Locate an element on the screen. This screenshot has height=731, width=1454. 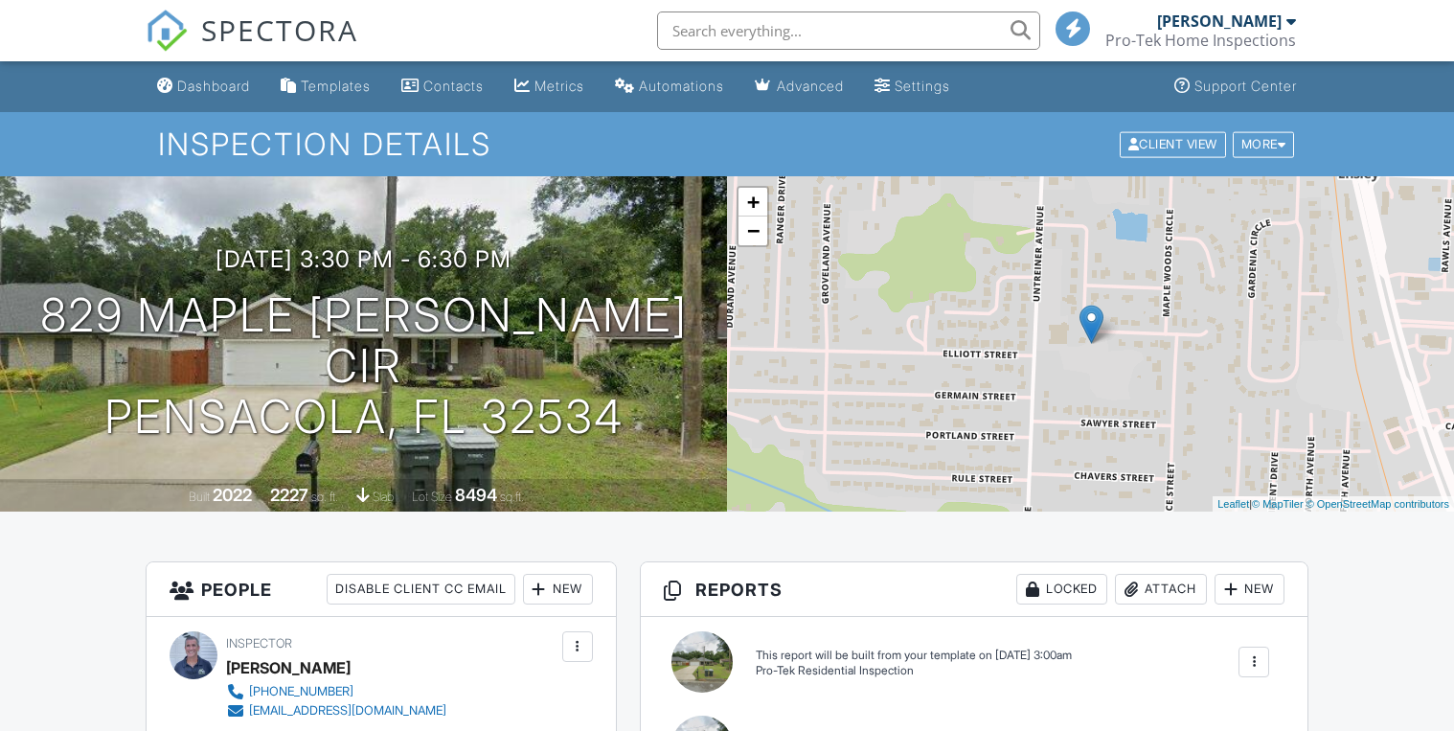
span: sq.ft. is located at coordinates (511, 496).